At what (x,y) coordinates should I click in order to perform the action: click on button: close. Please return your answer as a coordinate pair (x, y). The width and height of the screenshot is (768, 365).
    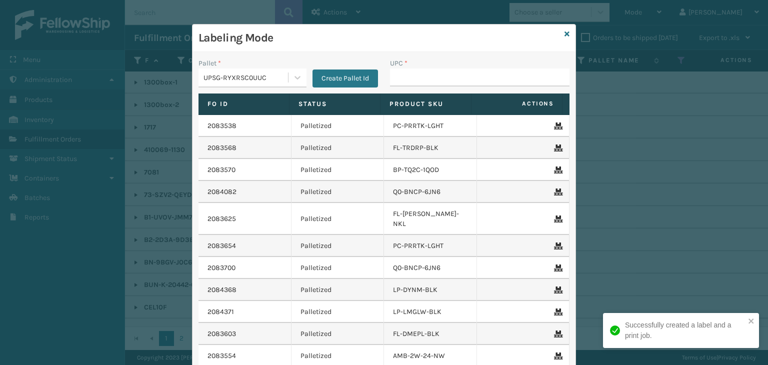
    Looking at the image, I should click on (752, 322).